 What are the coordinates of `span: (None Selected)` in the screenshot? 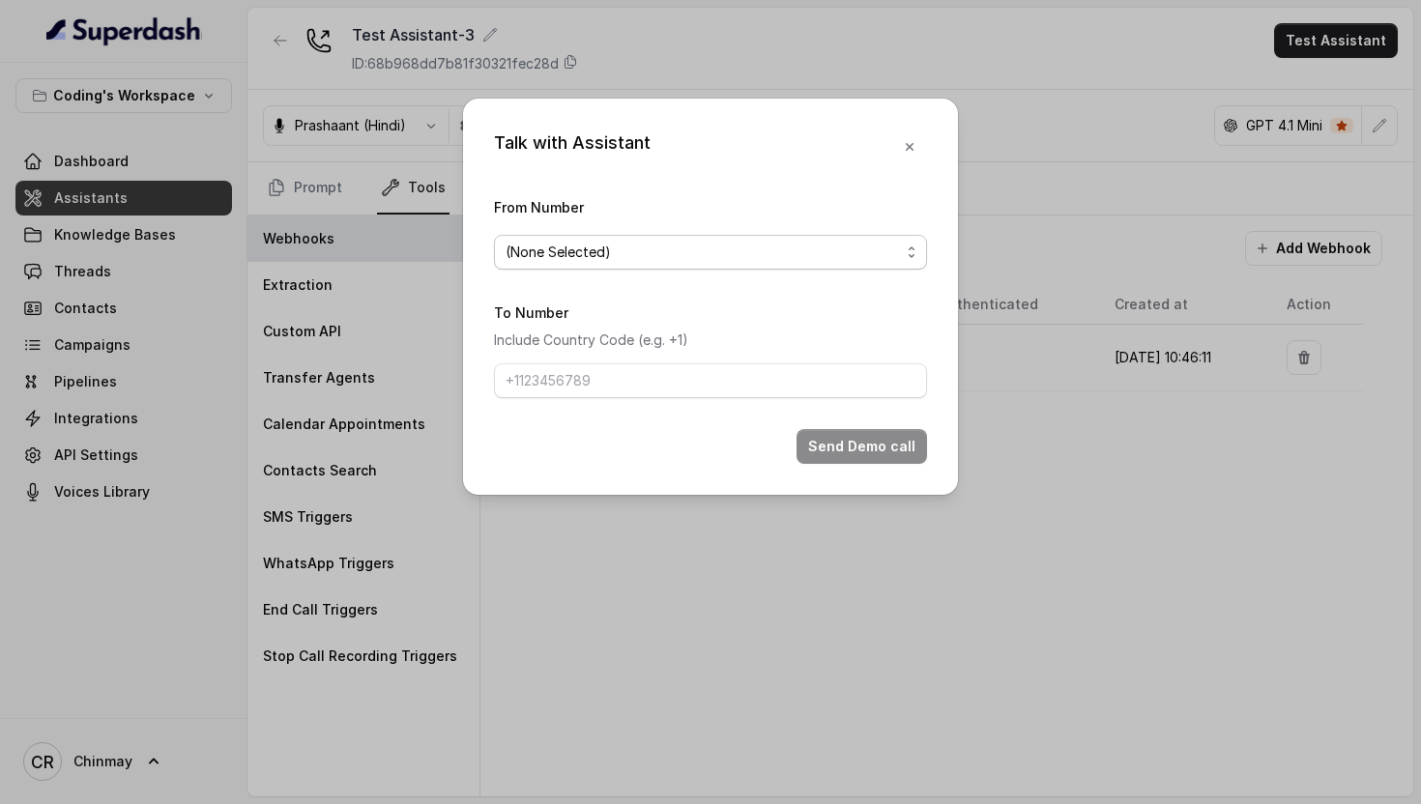 It's located at (703, 252).